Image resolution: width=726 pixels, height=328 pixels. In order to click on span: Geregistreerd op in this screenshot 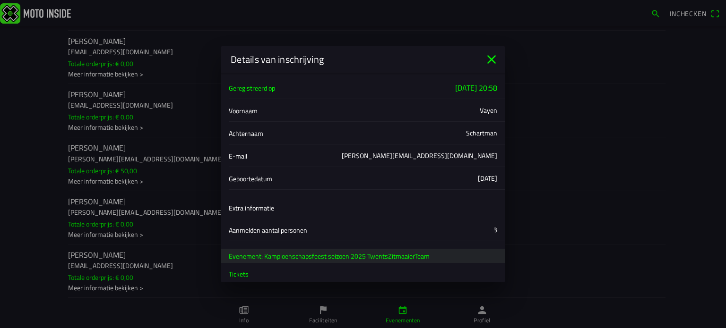, I will do `click(252, 88)`.